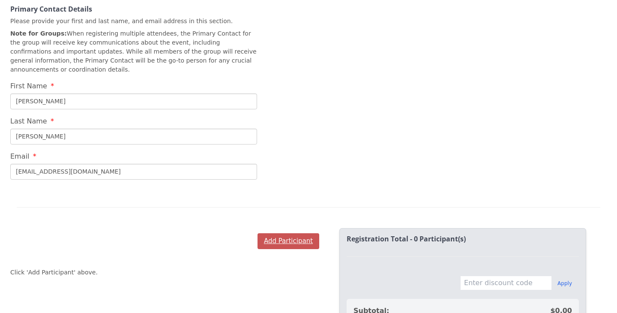 This screenshot has width=617, height=313. I want to click on span: First Name, so click(29, 86).